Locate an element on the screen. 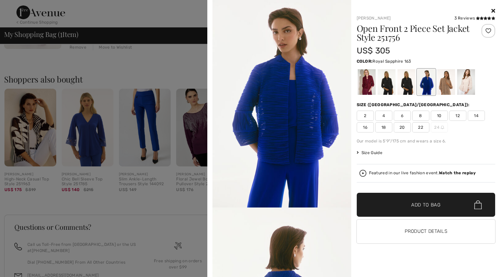  span: 16 is located at coordinates (365, 127).